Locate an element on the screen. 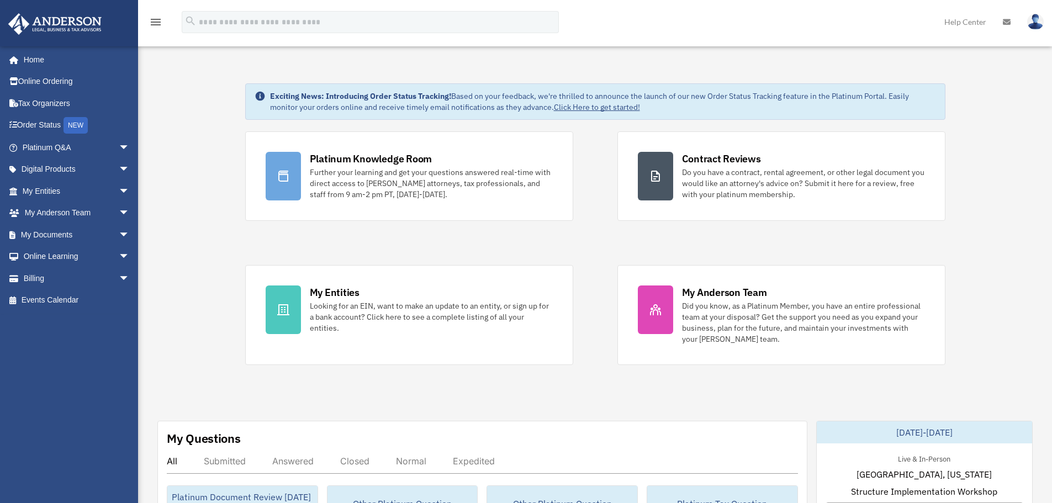 Image resolution: width=1052 pixels, height=503 pixels. div: Normal is located at coordinates (411, 461).